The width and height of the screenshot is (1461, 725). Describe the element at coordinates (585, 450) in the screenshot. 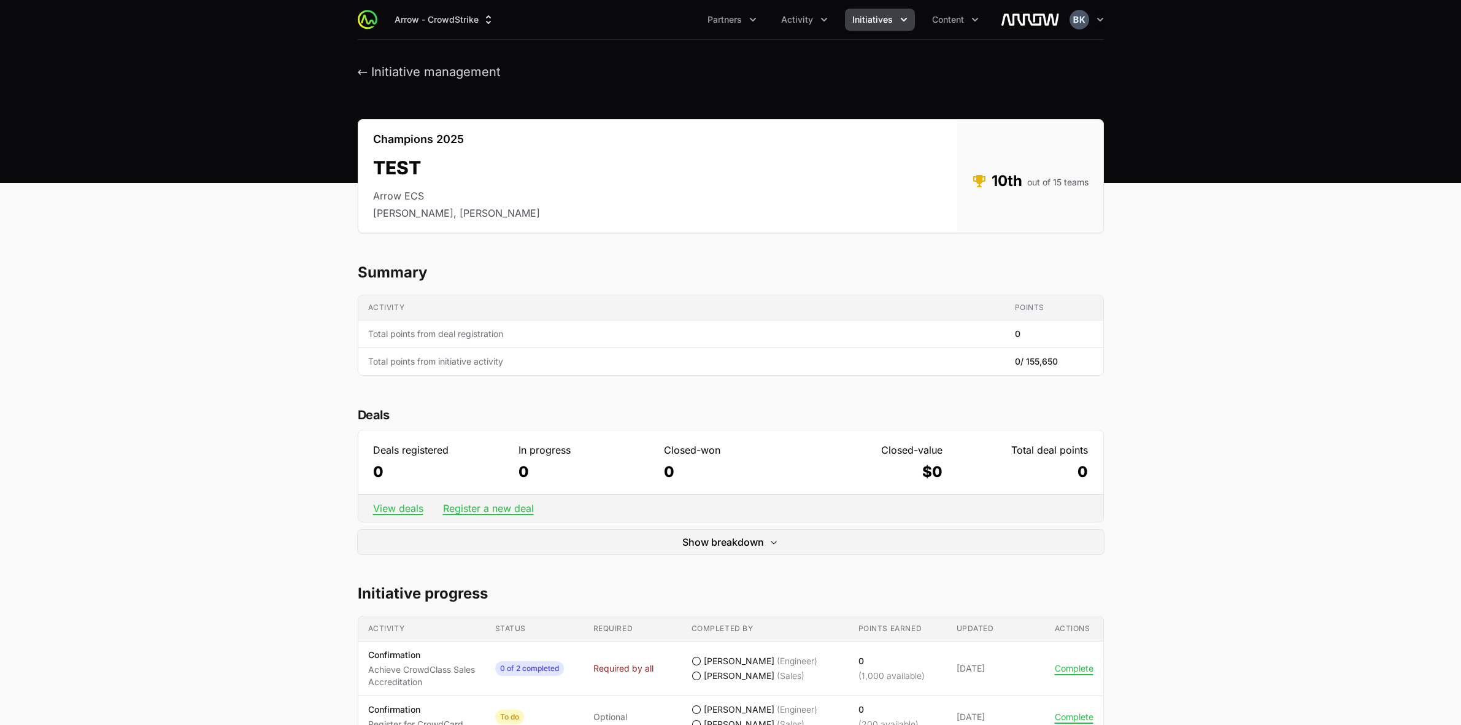

I see `dt: In progress` at that location.